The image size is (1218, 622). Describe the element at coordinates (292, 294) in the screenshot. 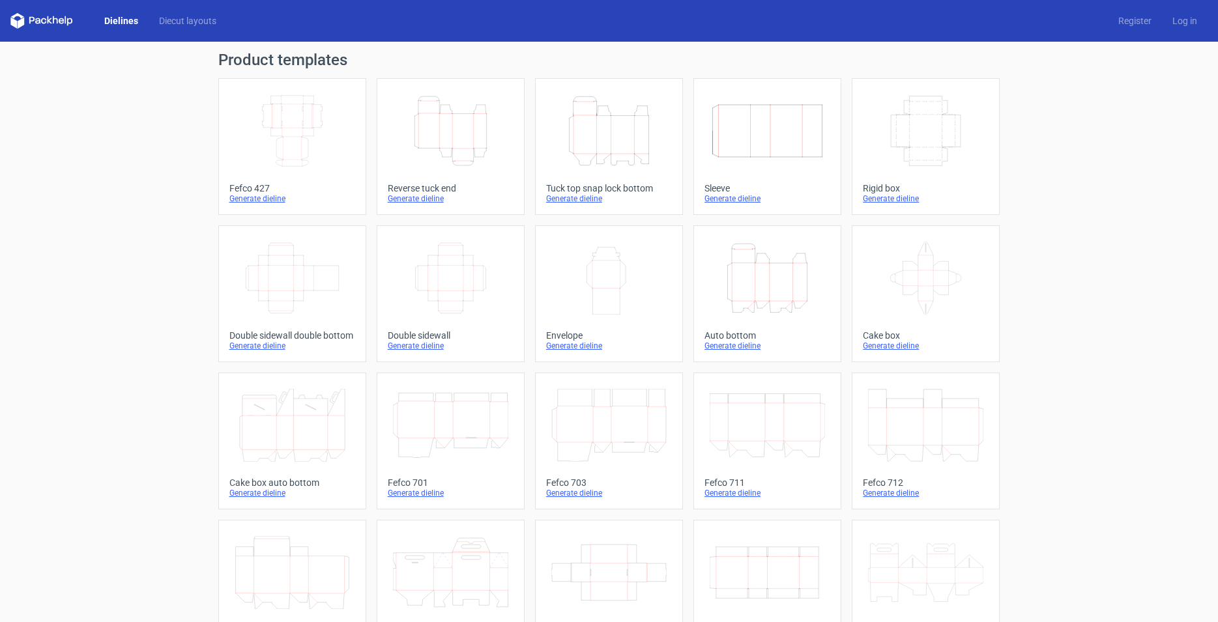

I see `a: Double sidewall double bottomGenerate dieline` at that location.